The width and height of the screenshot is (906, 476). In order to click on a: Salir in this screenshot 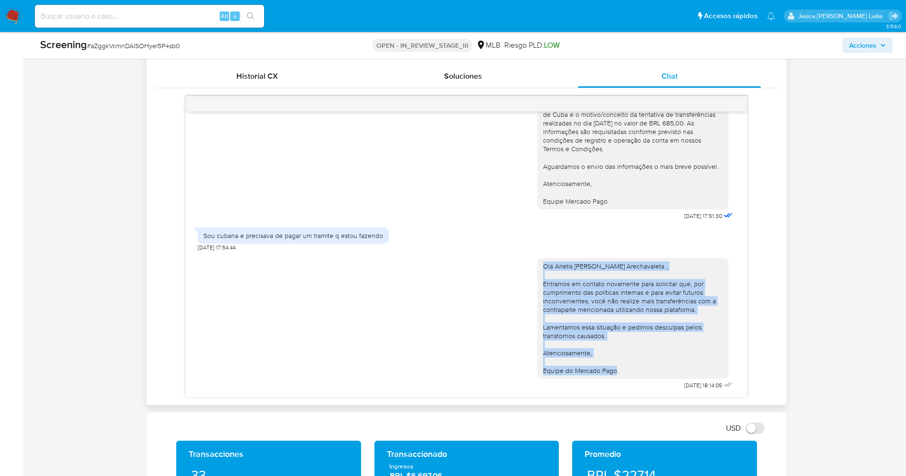, I will do `click(893, 16)`.